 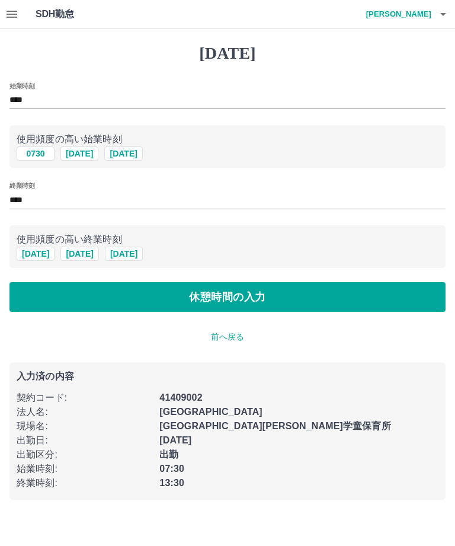 I want to click on b: 13:30, so click(x=172, y=482).